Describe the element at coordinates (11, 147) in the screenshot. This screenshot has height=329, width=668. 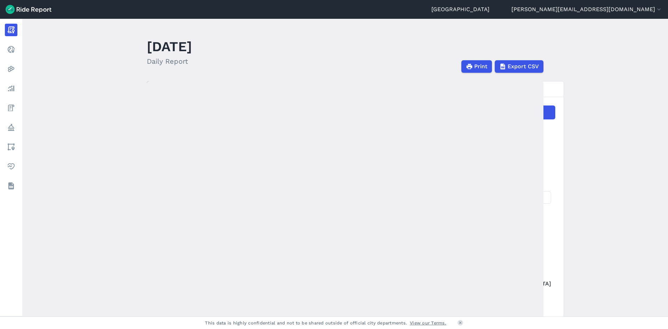
I see `a: Areas` at that location.